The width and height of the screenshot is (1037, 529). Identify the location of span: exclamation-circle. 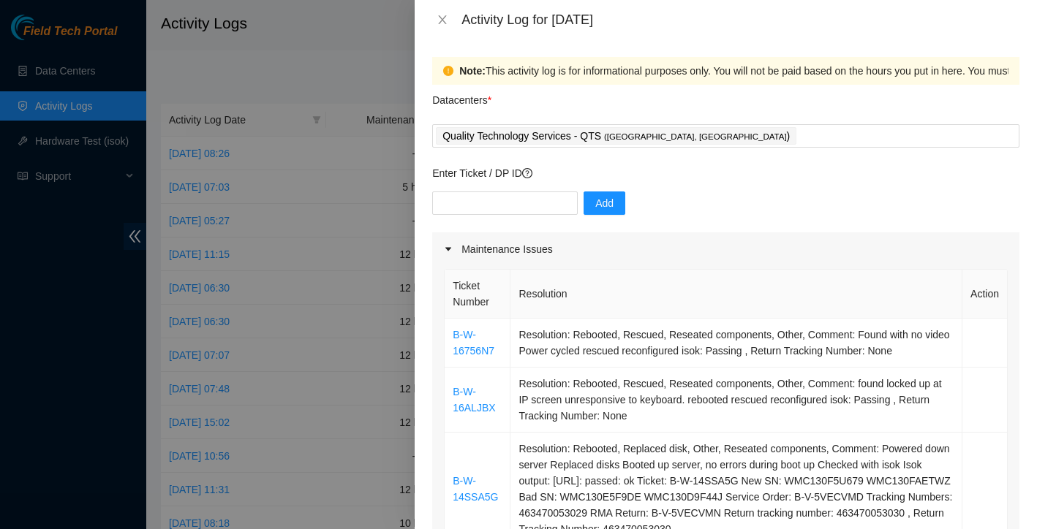
(448, 71).